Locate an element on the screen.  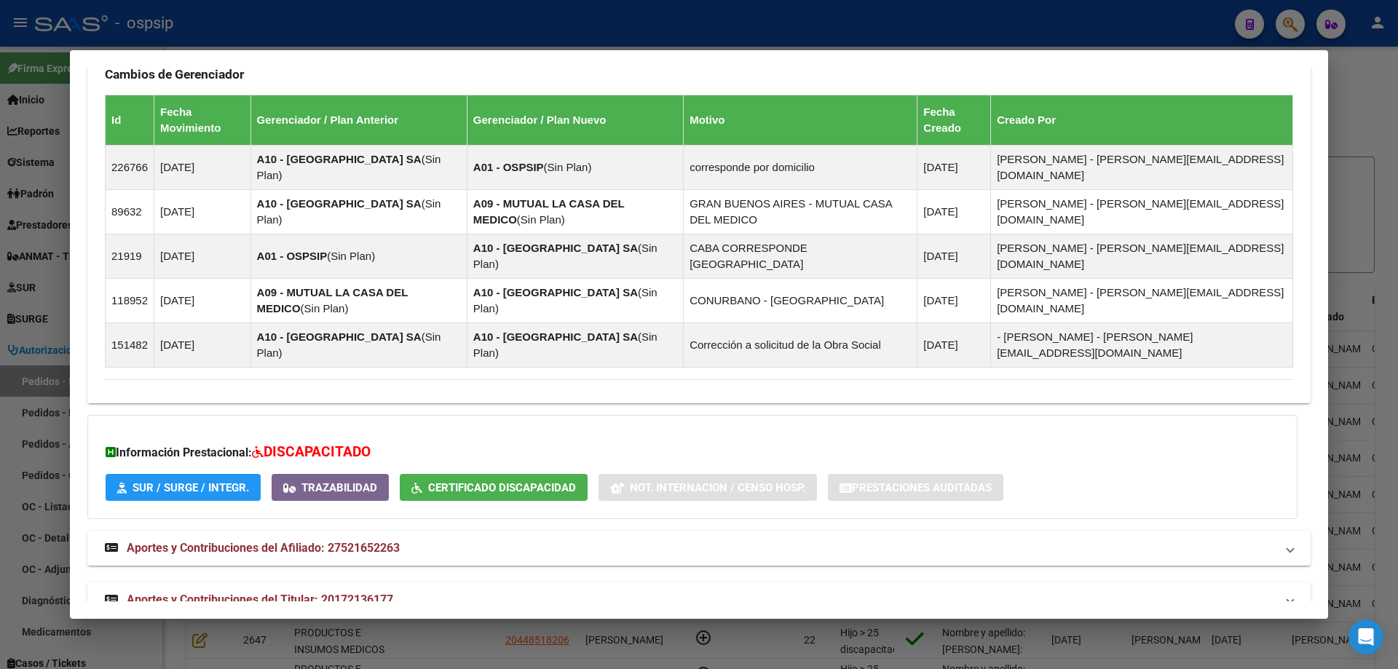
th: Gerenciador / Plan Anterior is located at coordinates (358, 120).